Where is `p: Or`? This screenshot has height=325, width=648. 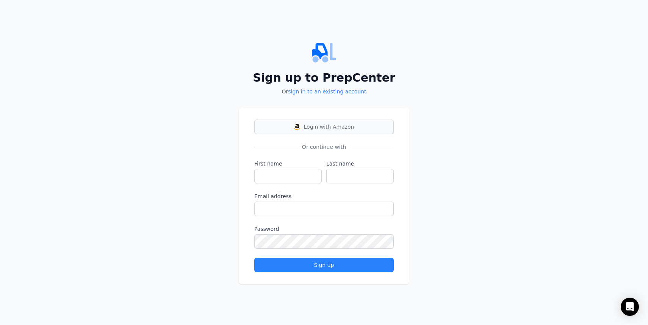
p: Or is located at coordinates (324, 91).